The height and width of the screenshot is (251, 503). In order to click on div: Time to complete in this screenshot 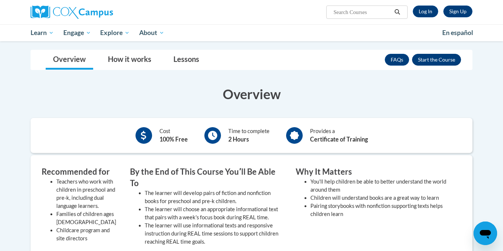, I will do `click(249, 135)`.